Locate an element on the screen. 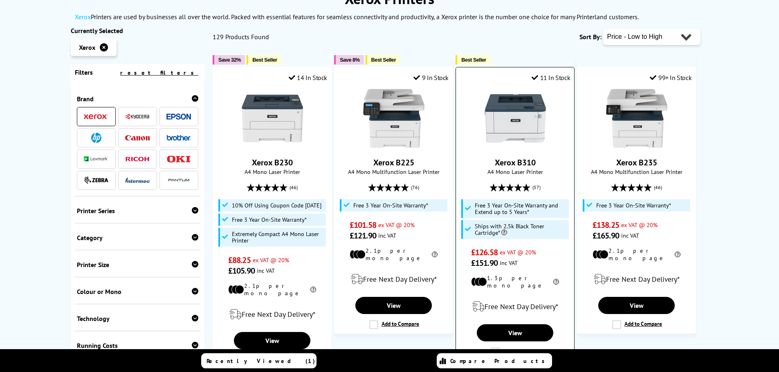 This screenshot has height=372, width=779. span: Sort By: is located at coordinates (590, 37).